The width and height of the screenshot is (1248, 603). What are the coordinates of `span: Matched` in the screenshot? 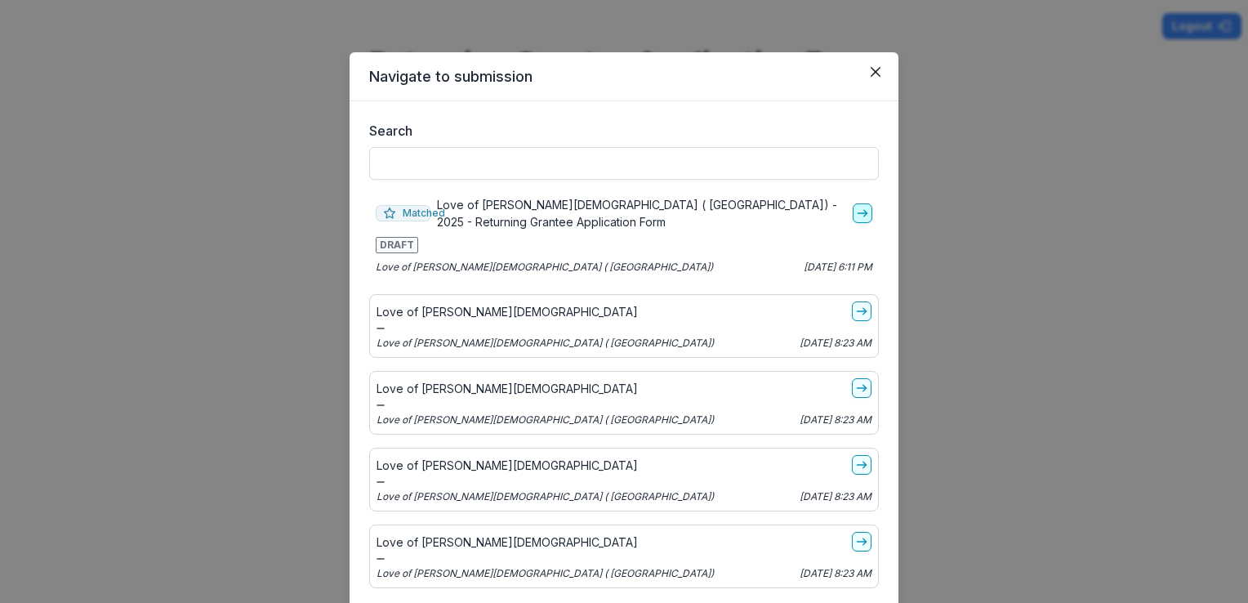 It's located at (403, 213).